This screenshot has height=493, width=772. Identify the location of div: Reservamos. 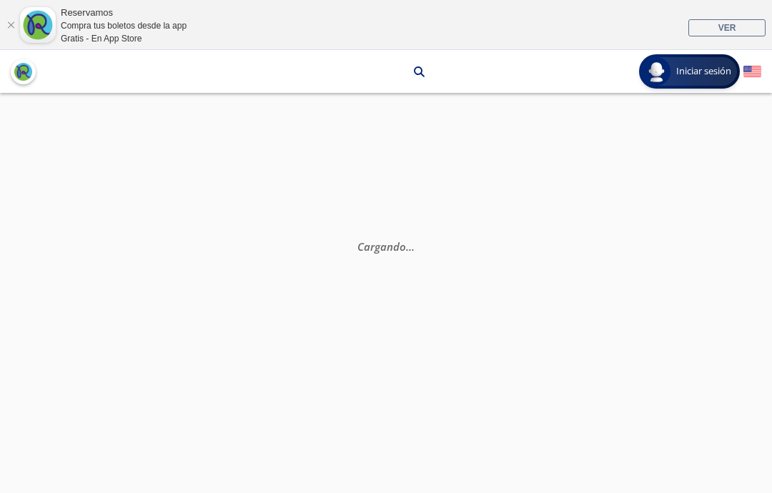
(124, 13).